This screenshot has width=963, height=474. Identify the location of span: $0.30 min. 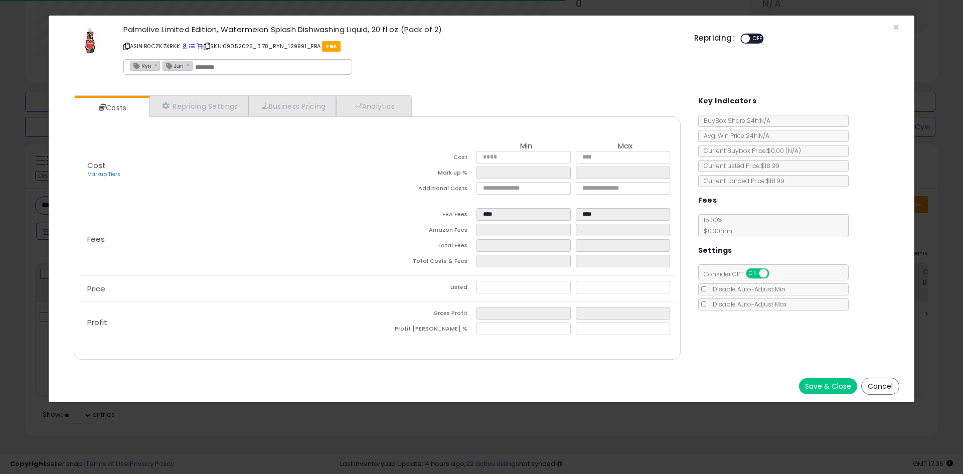
(715, 231).